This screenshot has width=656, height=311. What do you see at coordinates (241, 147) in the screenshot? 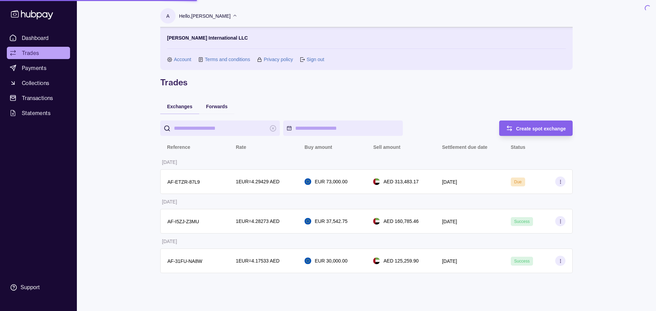
I see `p: Rate` at bounding box center [241, 147].